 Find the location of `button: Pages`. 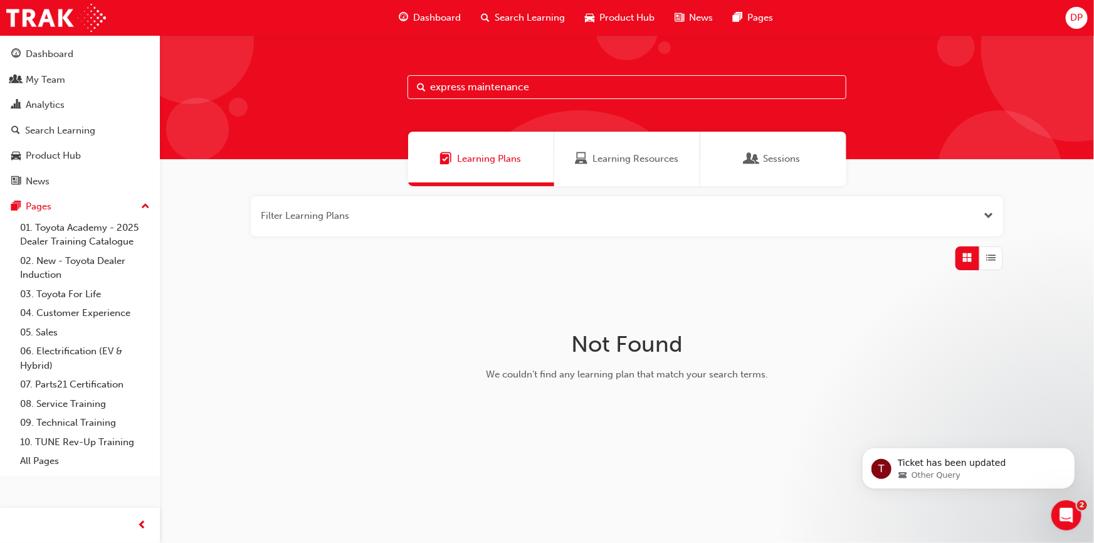

button: Pages is located at coordinates (80, 206).